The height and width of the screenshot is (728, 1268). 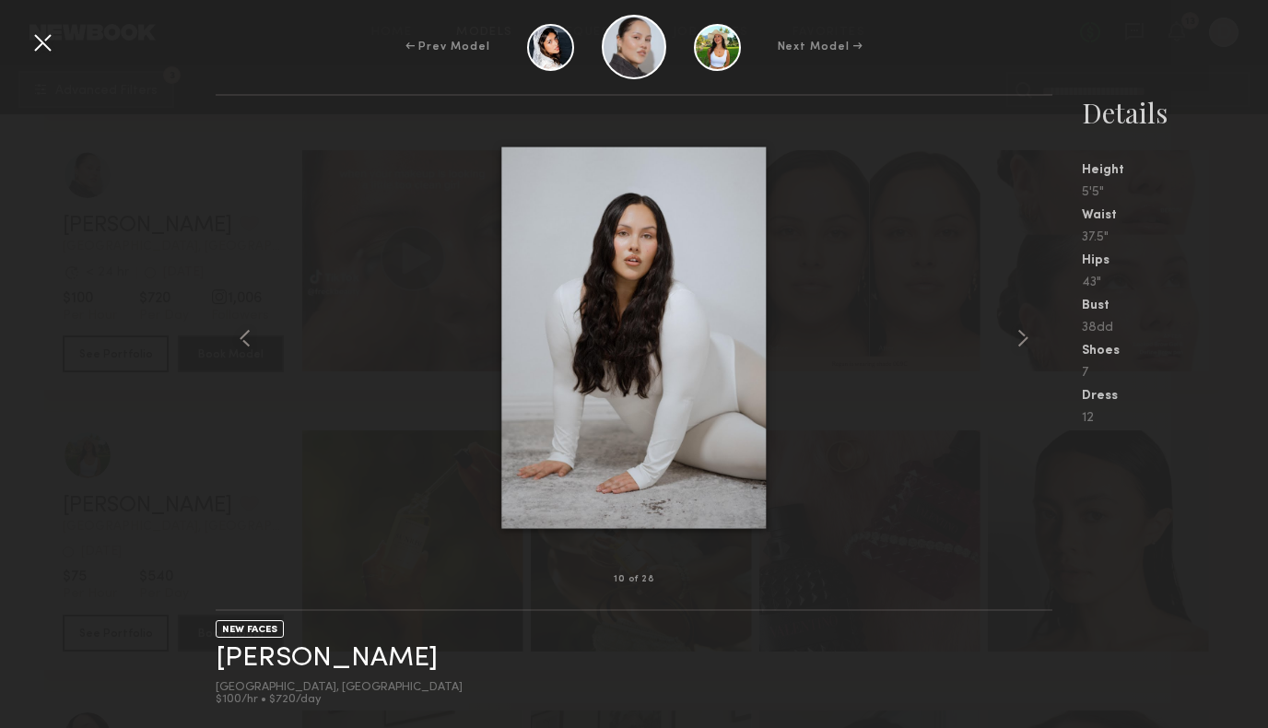 What do you see at coordinates (633, 580) in the screenshot?
I see `div: 10 of 28` at bounding box center [633, 580].